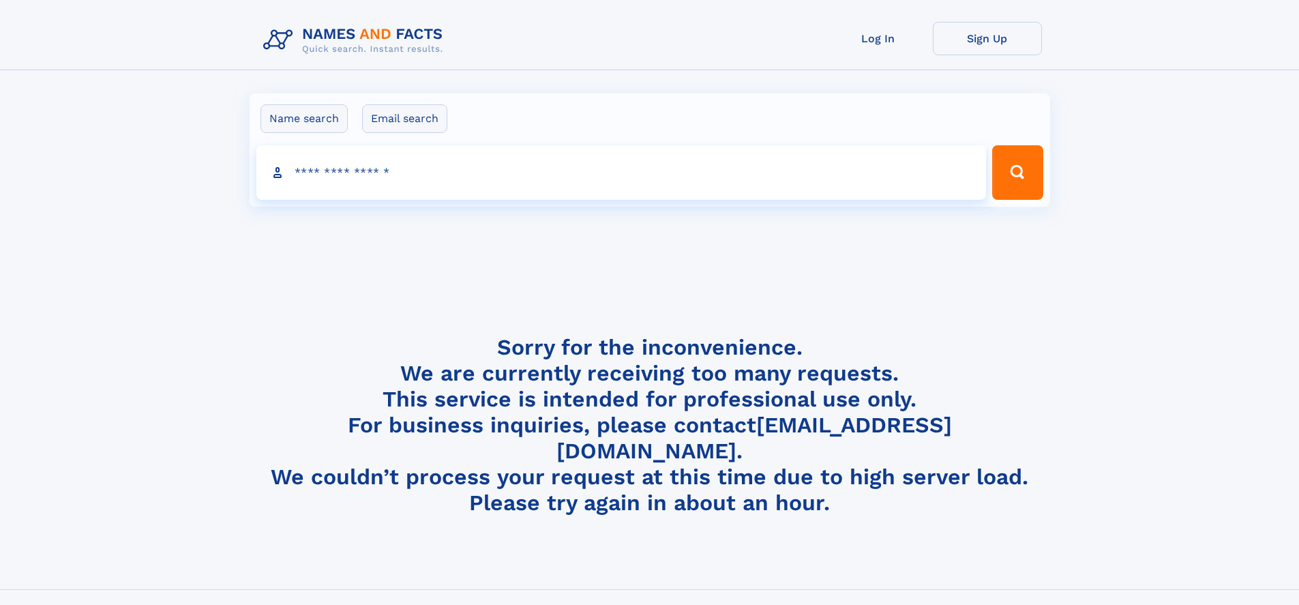 This screenshot has height=605, width=1299. I want to click on button: Search Button, so click(1018, 173).